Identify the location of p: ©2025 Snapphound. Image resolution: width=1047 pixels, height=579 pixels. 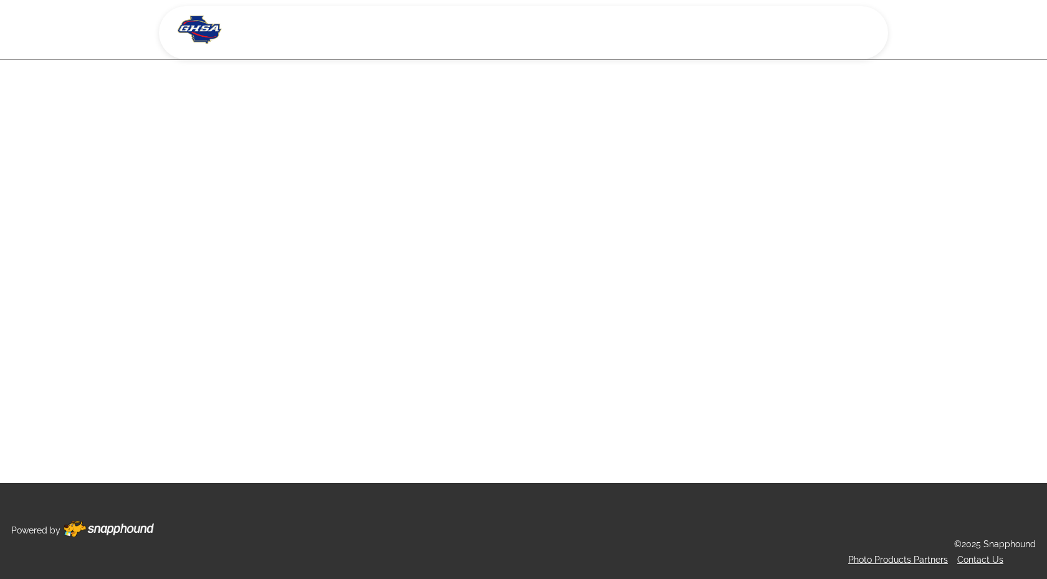
(995, 544).